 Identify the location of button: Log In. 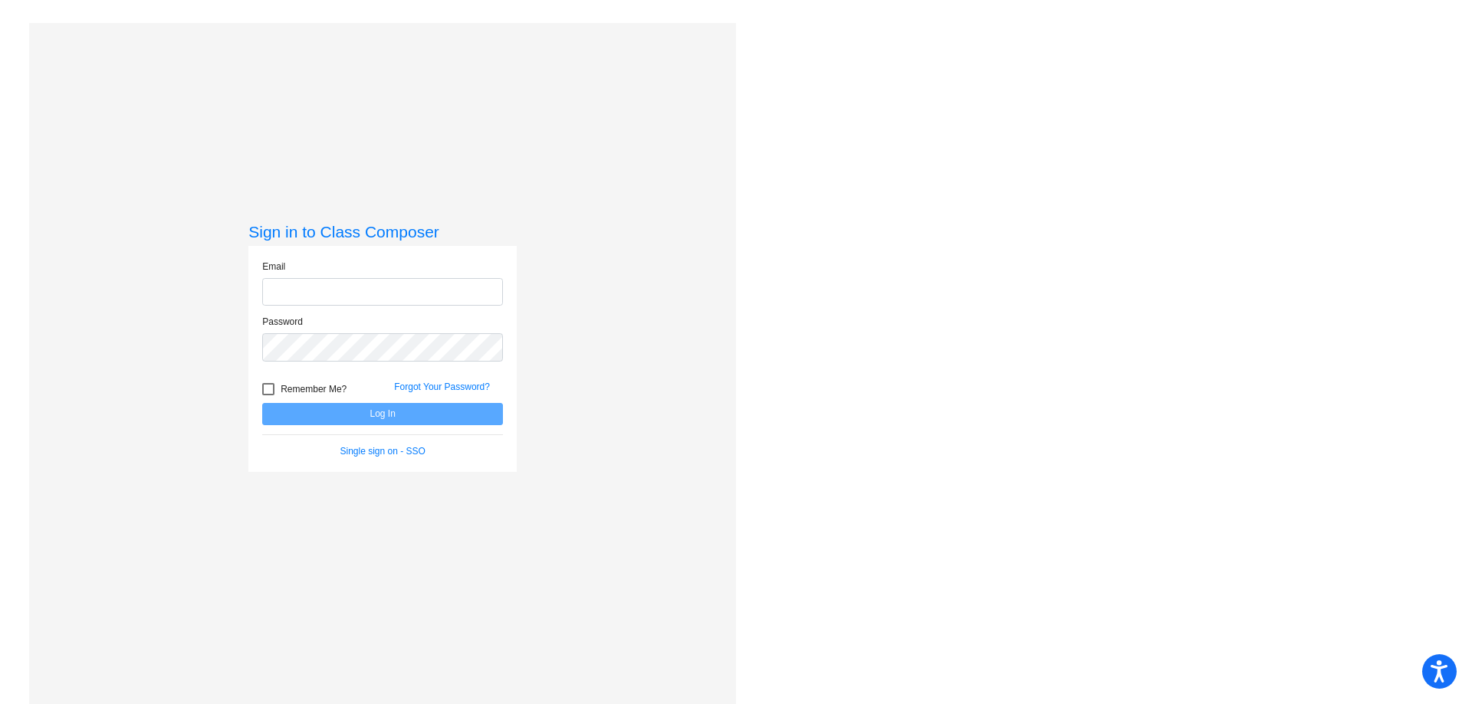
(382, 414).